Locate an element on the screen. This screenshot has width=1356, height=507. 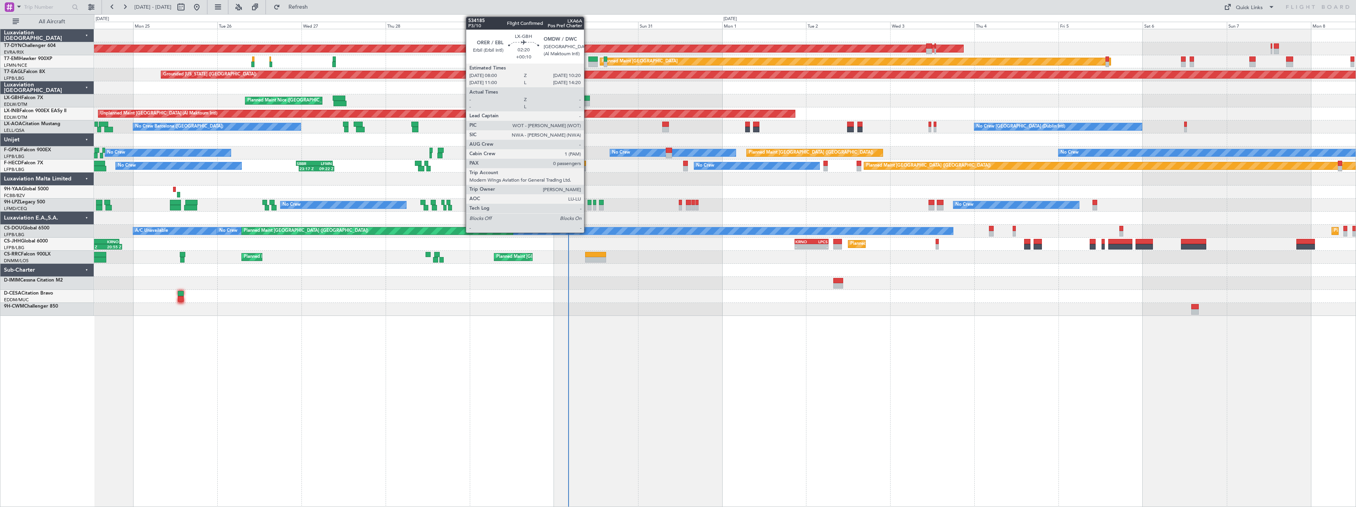
span: LX-INB is located at coordinates (11, 111).